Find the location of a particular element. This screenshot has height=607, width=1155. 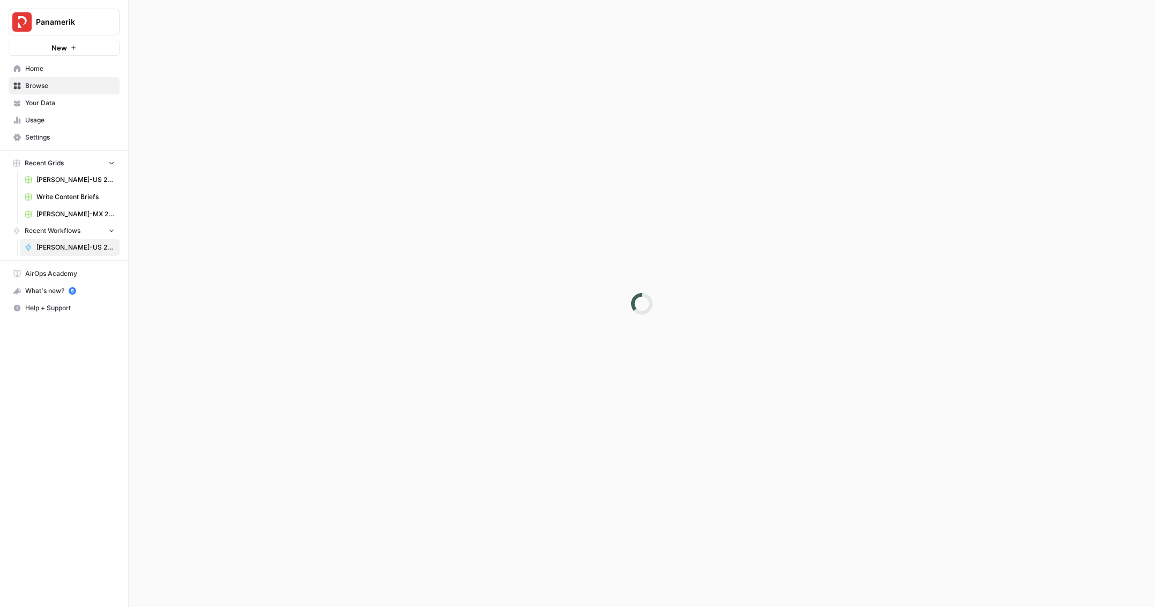

a: Settings is located at coordinates (64, 137).